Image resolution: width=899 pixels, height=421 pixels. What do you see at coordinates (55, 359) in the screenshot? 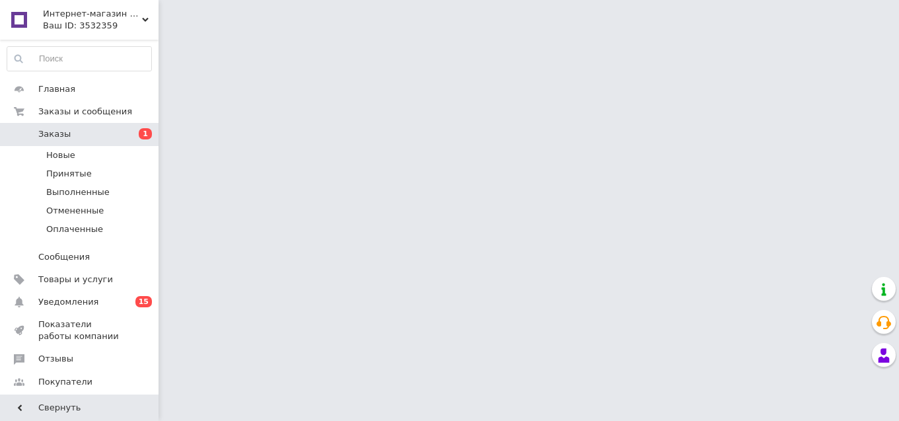
I see `span: Отзывы` at bounding box center [55, 359].